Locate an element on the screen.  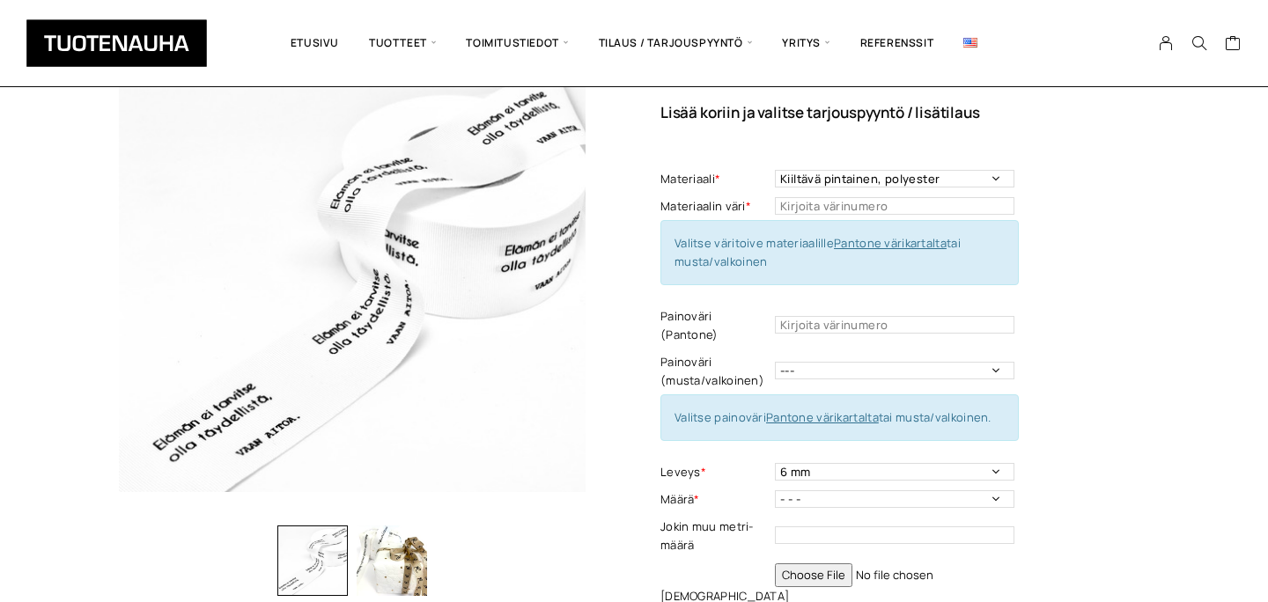
a: Cart is located at coordinates (1232, 45).